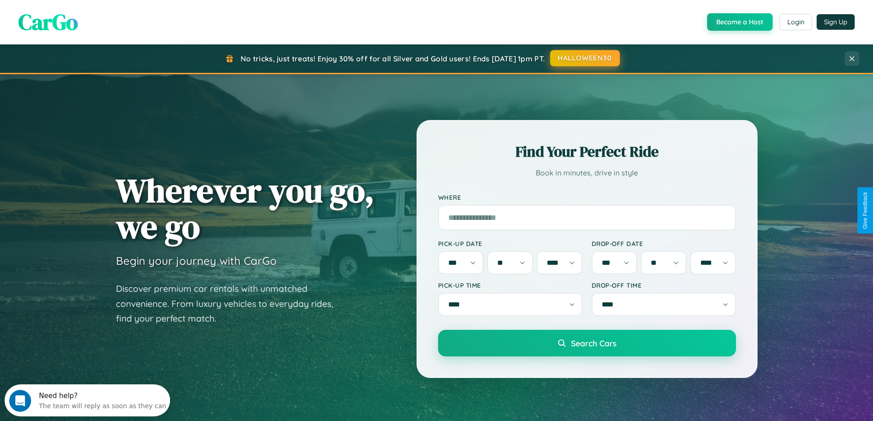  What do you see at coordinates (835, 22) in the screenshot?
I see `button: Sign Up` at bounding box center [835, 22].